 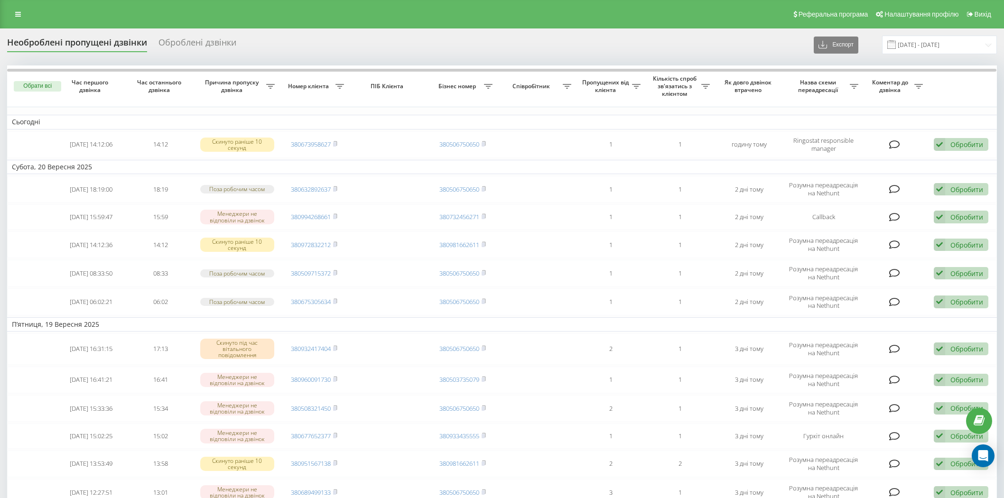 I want to click on td: 16:41, so click(x=160, y=380).